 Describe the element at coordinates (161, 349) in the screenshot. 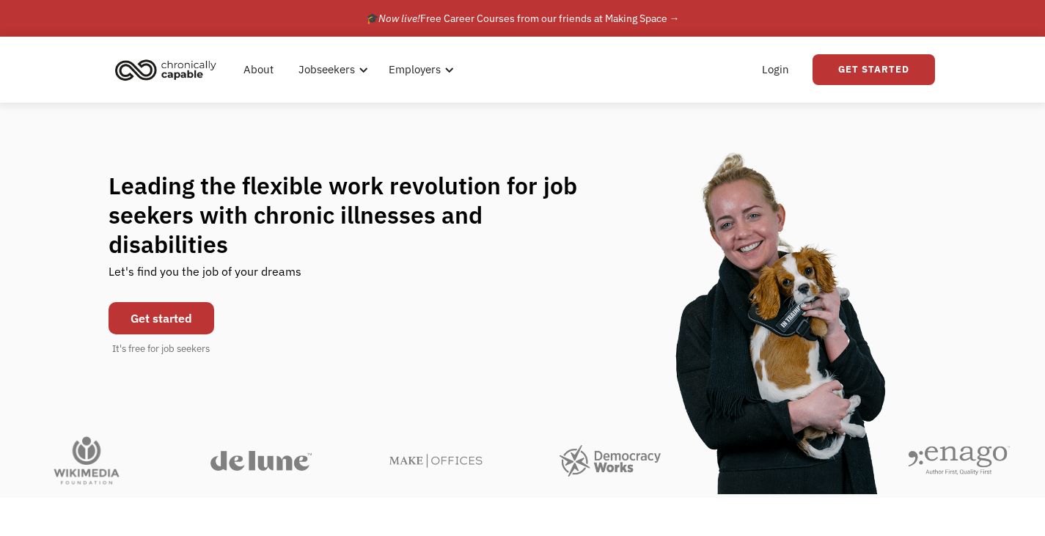

I see `div: It's free for job seekers` at that location.